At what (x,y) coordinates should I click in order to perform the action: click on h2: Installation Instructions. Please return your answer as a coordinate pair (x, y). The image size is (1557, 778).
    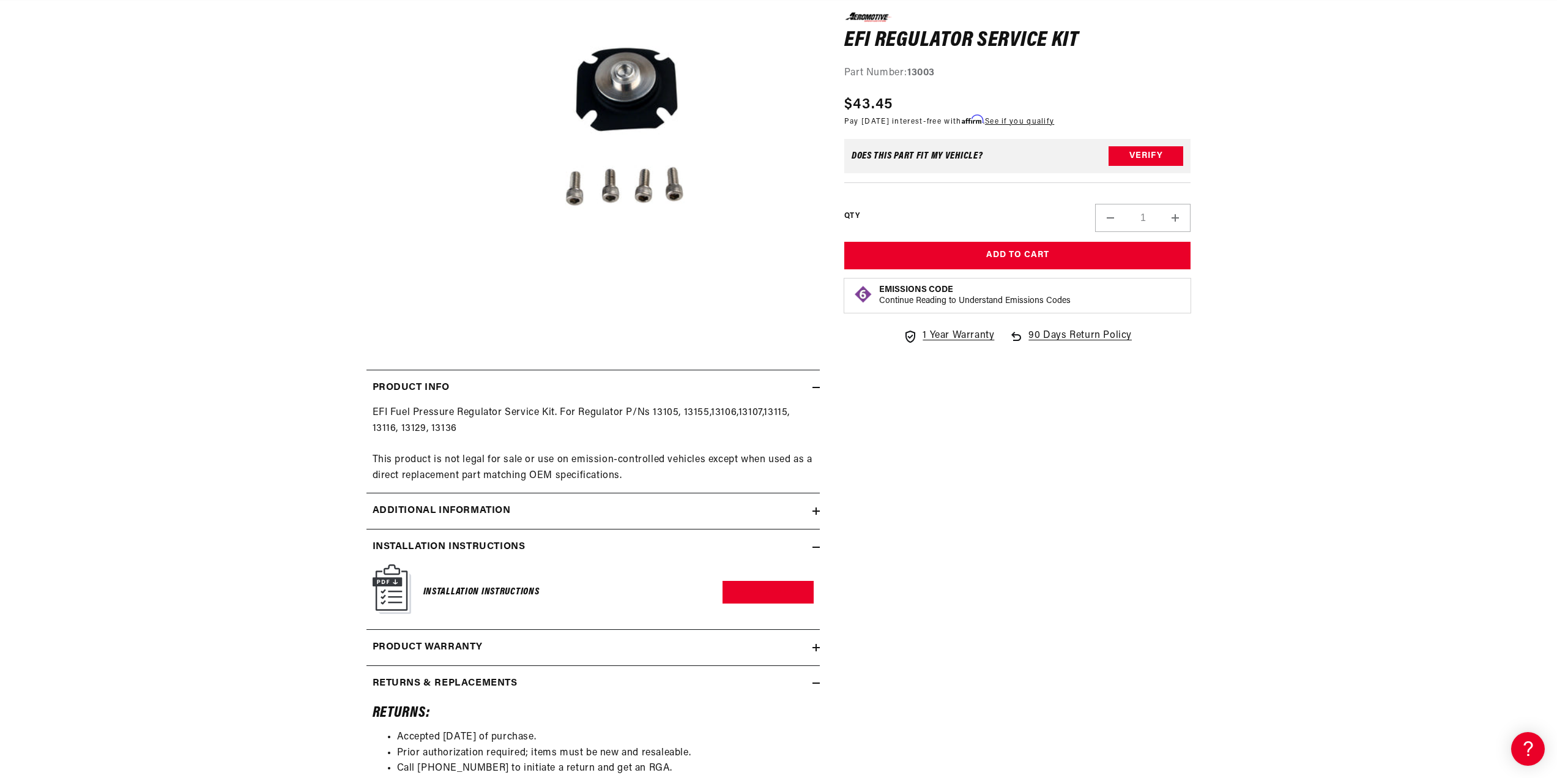
    Looking at the image, I should click on (449, 547).